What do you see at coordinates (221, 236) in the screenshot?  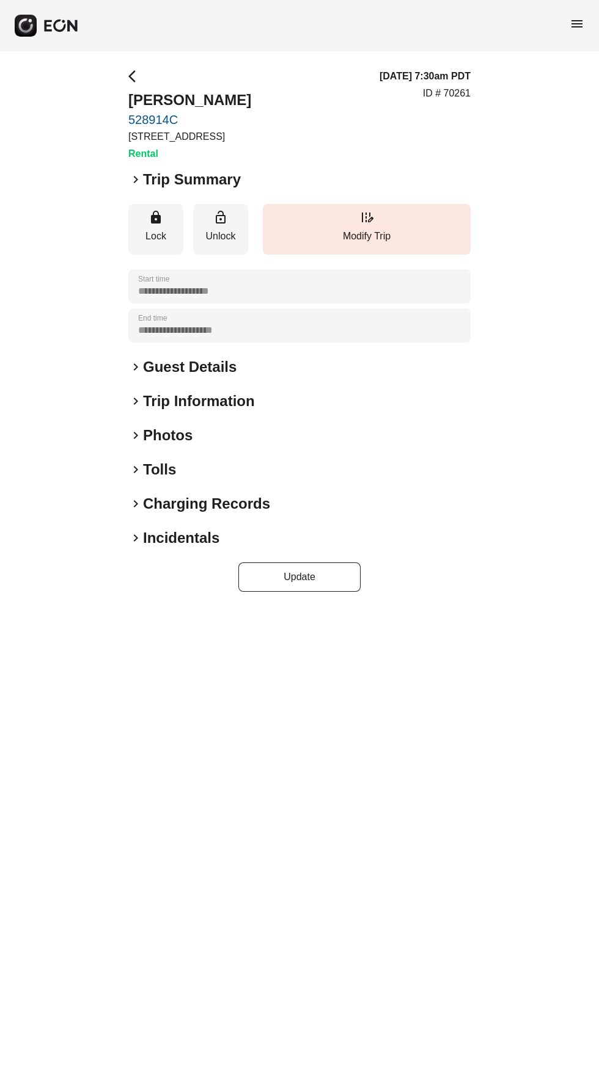 I see `p: Unlock` at bounding box center [221, 236].